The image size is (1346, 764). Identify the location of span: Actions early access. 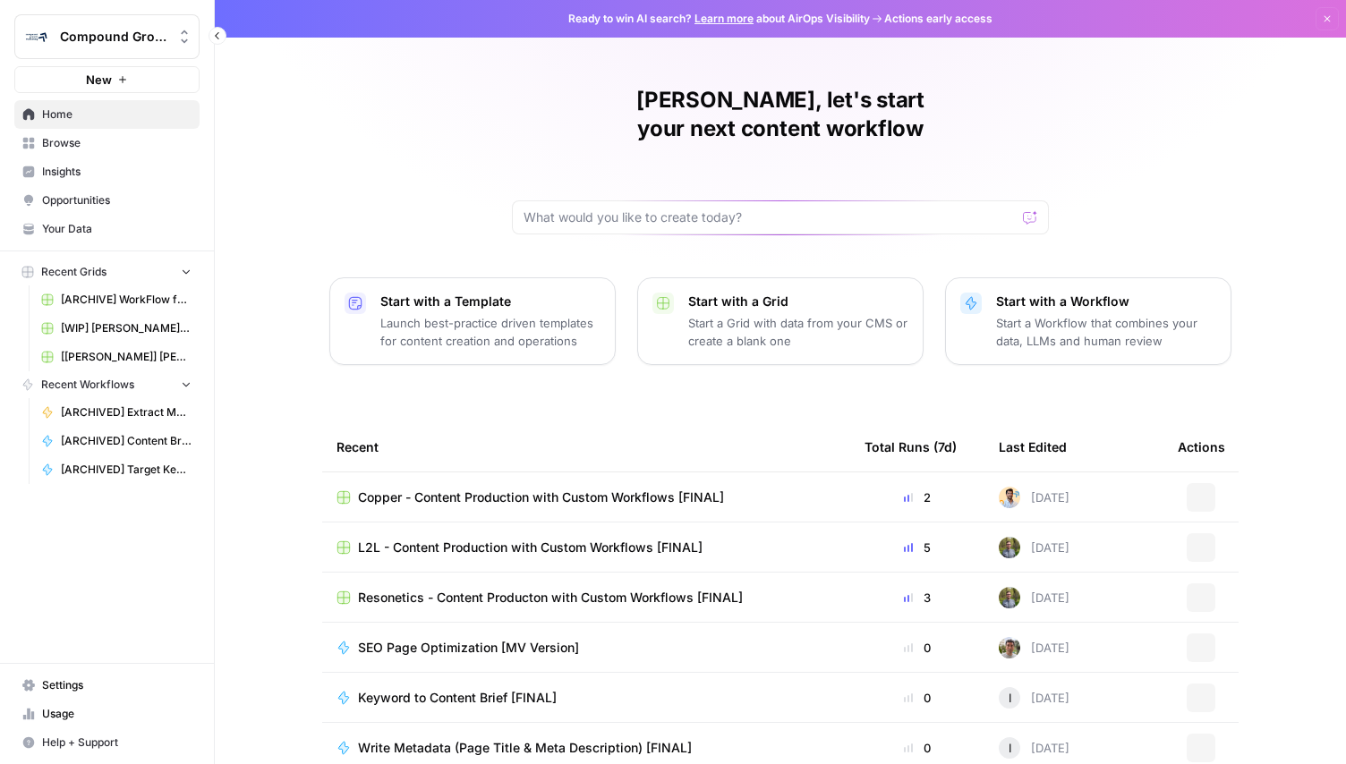
(938, 19).